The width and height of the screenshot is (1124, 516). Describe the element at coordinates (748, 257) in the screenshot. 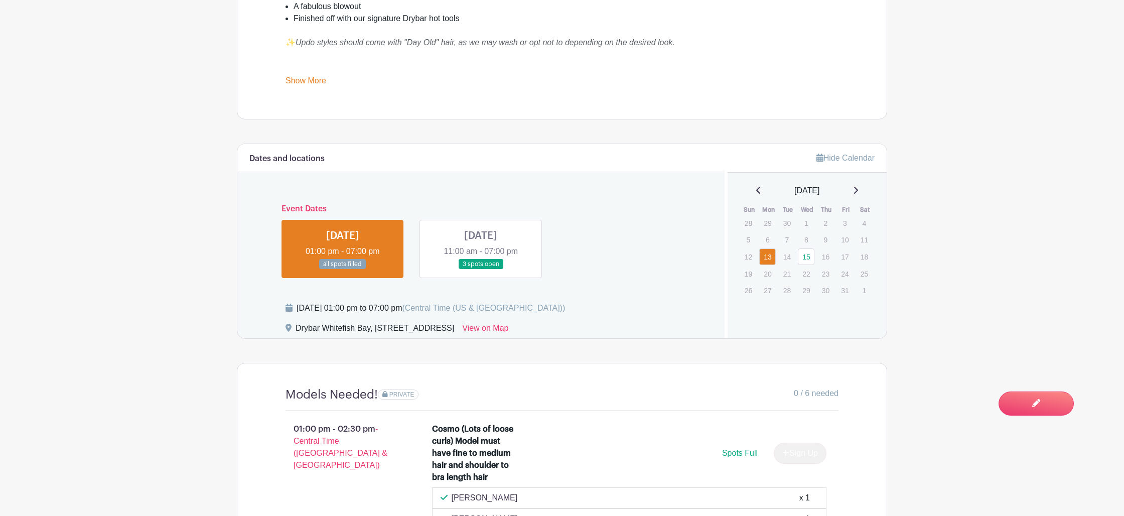

I see `p: 12` at that location.